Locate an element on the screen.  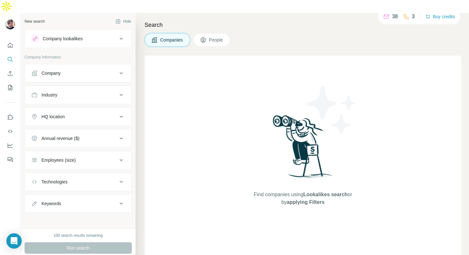
button: Buy credits is located at coordinates (440, 17).